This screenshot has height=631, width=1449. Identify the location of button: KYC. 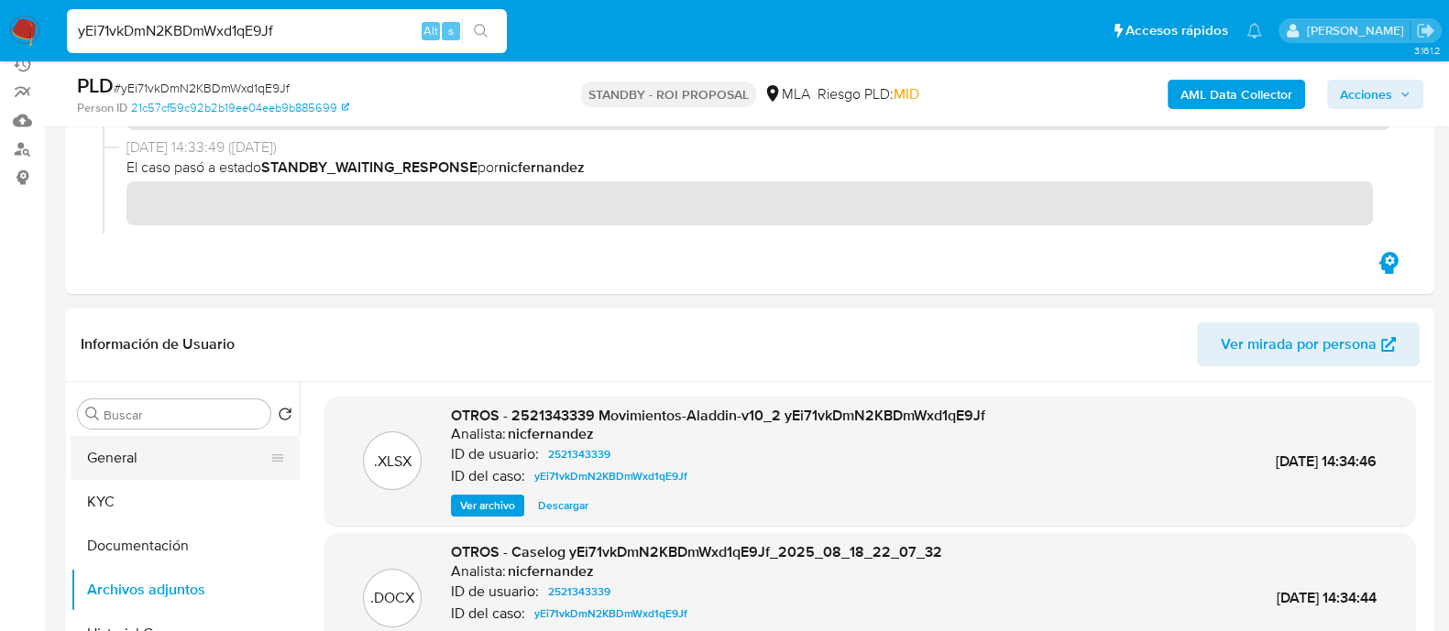
(185, 502).